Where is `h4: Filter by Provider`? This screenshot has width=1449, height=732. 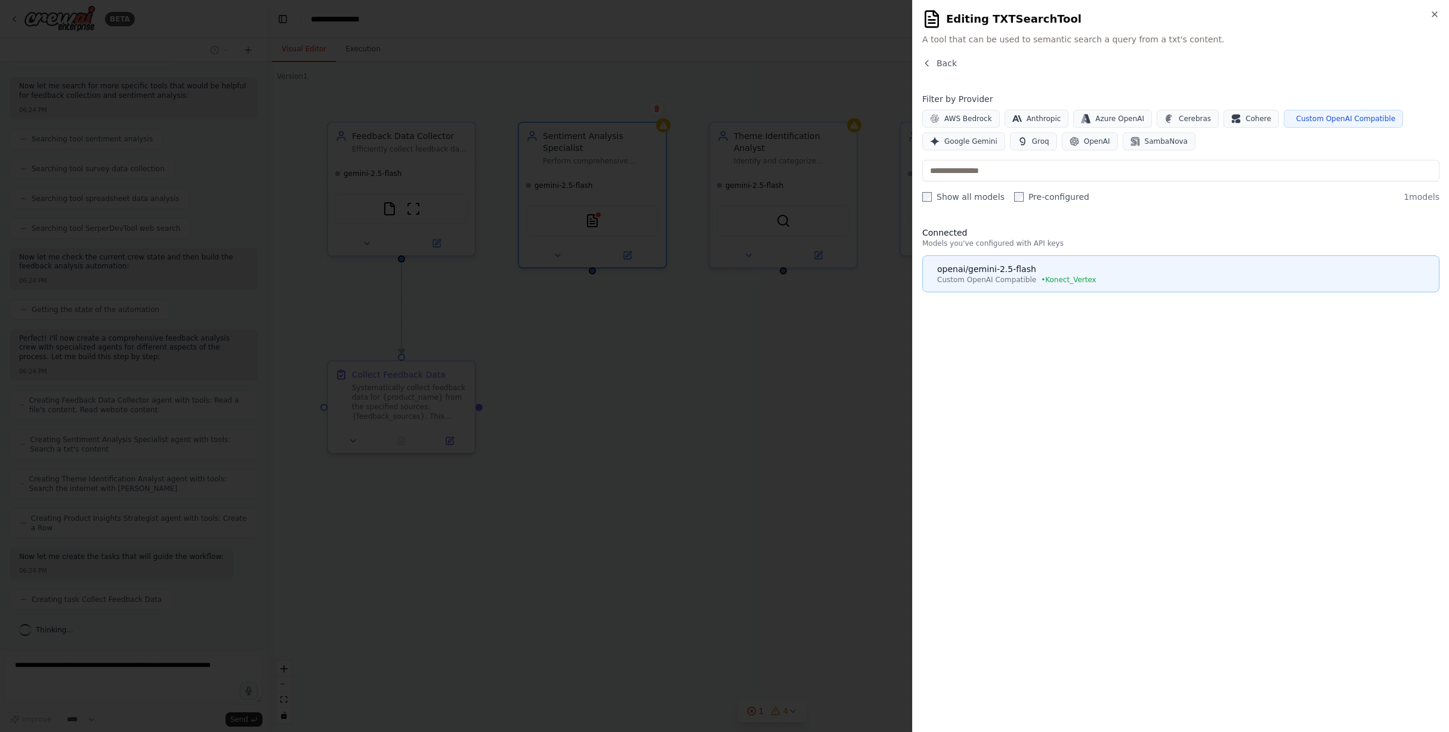
h4: Filter by Provider is located at coordinates (1181, 99).